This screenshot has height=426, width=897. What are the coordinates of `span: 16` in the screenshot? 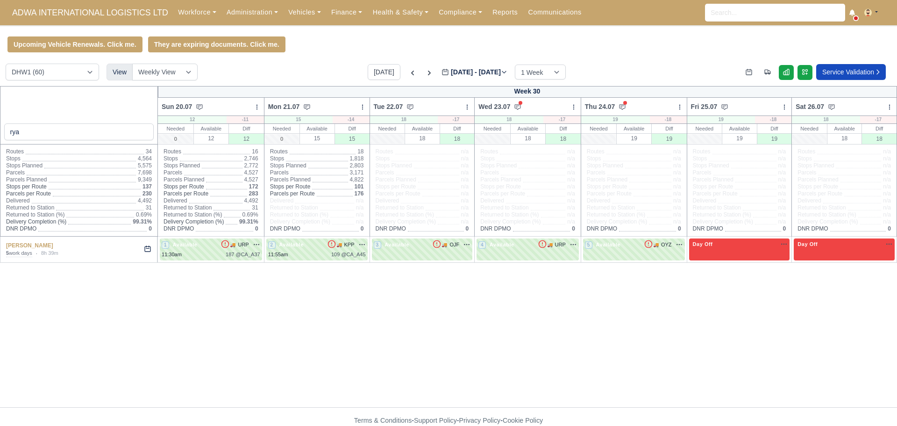 It's located at (255, 151).